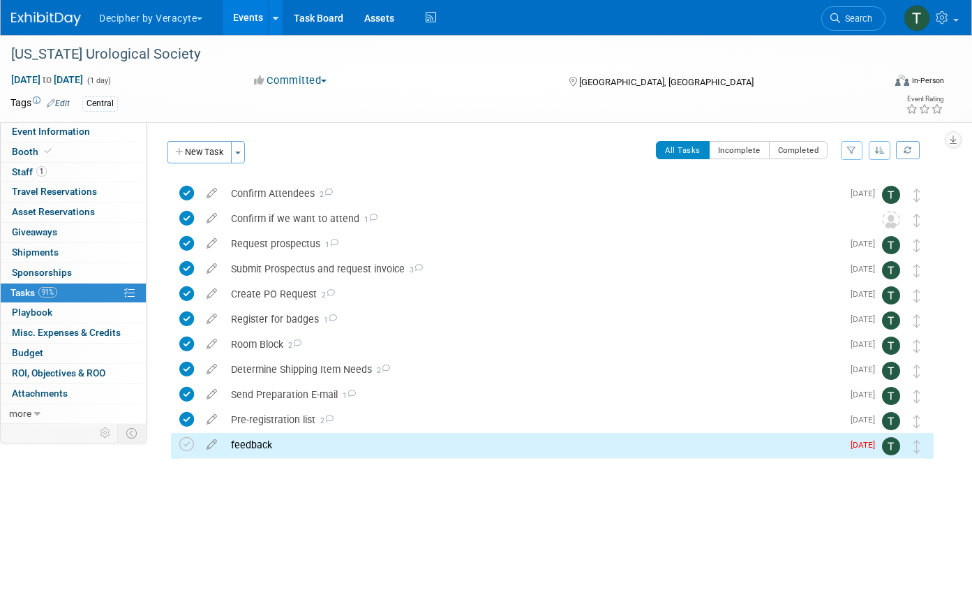  Describe the element at coordinates (34, 232) in the screenshot. I see `span: Giveaways` at that location.